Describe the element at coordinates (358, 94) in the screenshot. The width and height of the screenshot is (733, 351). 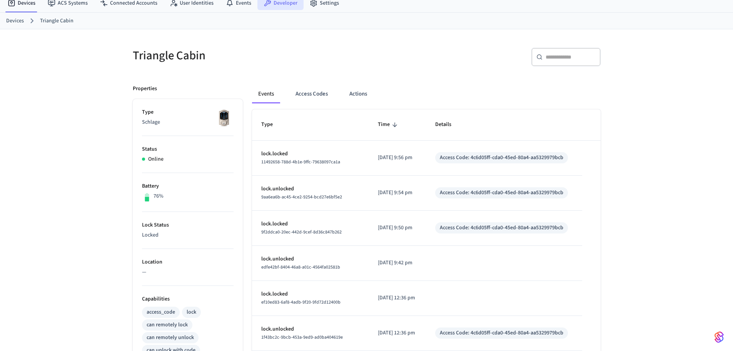
I see `button: Actions` at that location.